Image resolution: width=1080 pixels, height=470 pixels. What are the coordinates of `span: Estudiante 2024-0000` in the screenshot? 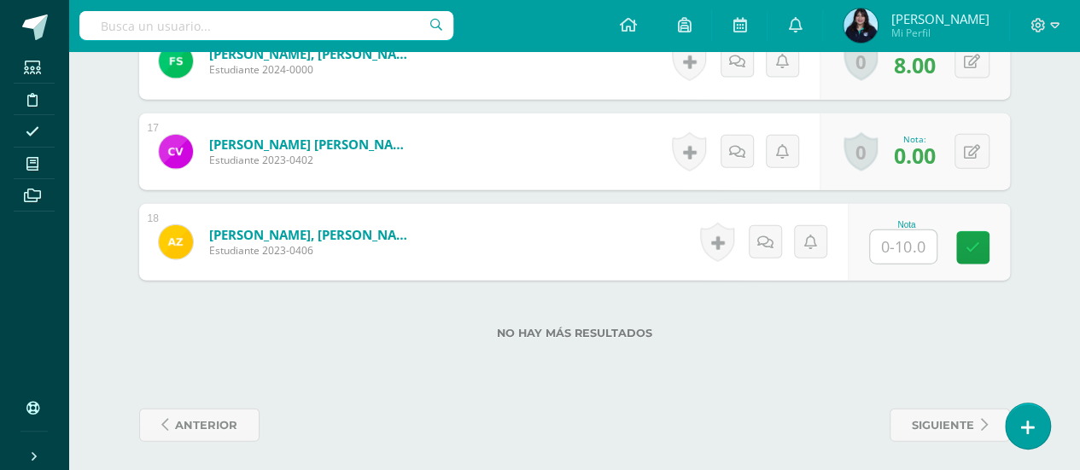 It's located at (312, 69).